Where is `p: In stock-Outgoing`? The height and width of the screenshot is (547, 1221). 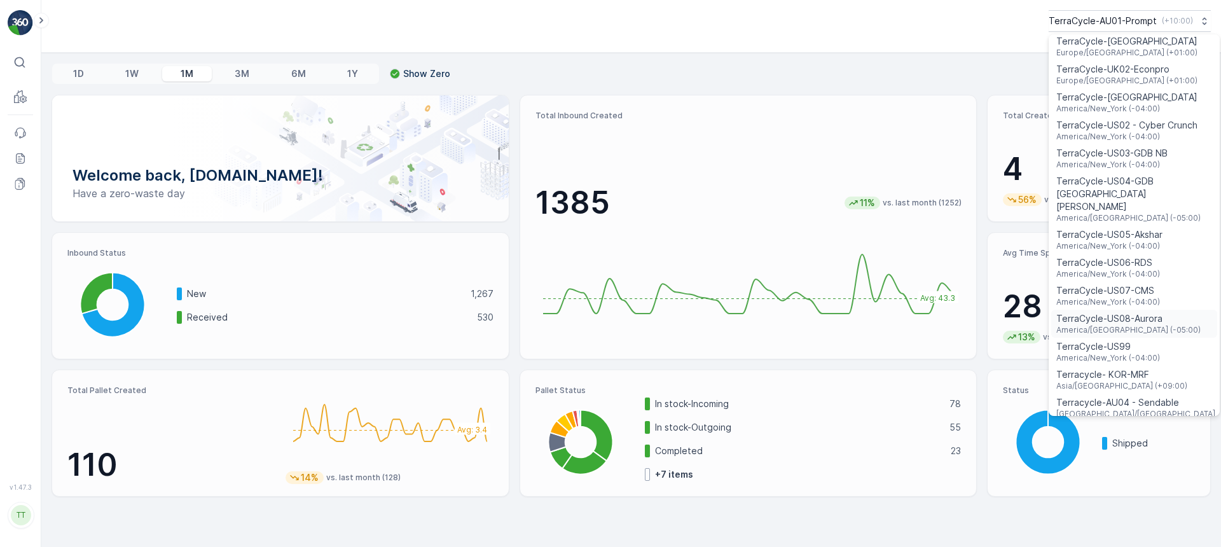
p: In stock-Outgoing is located at coordinates (798, 427).